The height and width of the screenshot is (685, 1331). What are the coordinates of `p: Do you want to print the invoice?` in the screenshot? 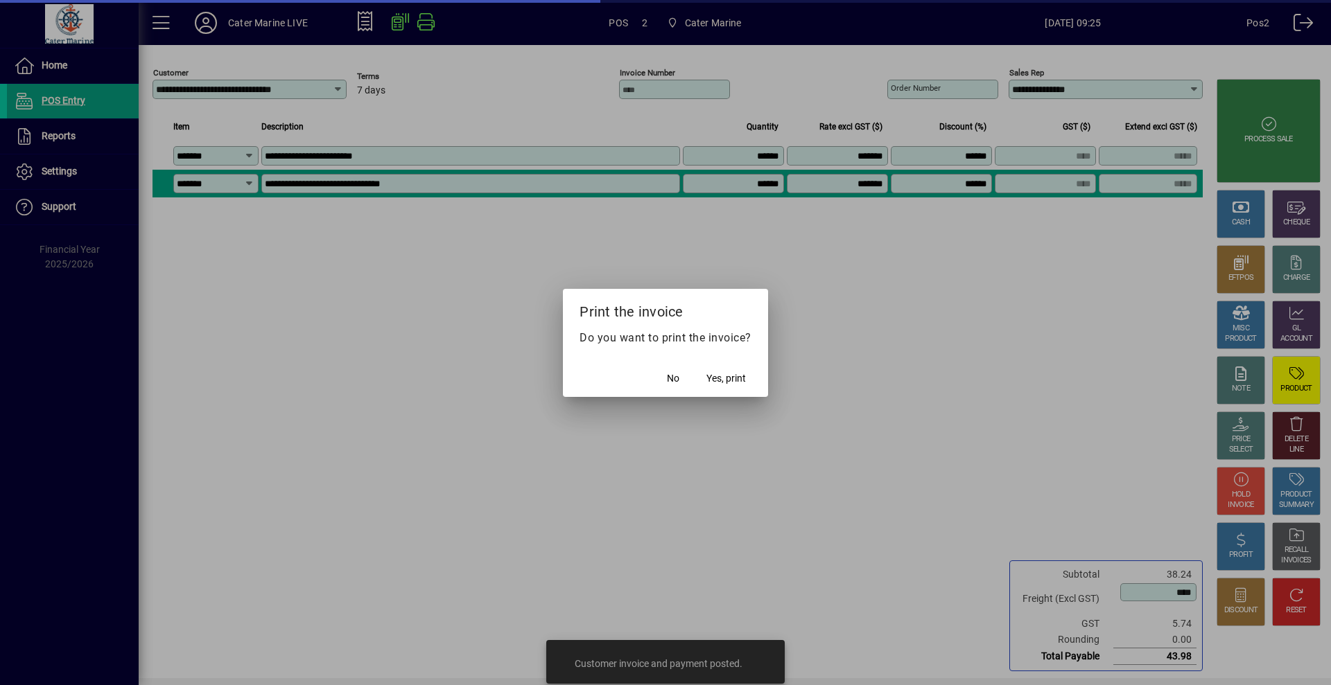 It's located at (665, 338).